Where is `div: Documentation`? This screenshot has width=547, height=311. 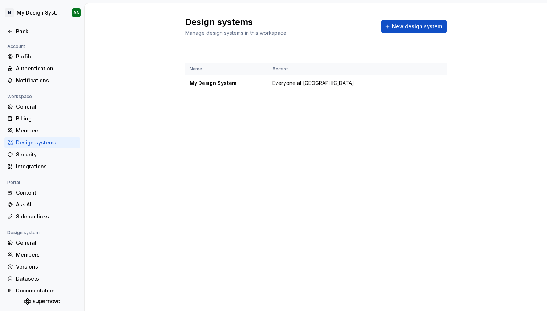 div: Documentation is located at coordinates (47, 291).